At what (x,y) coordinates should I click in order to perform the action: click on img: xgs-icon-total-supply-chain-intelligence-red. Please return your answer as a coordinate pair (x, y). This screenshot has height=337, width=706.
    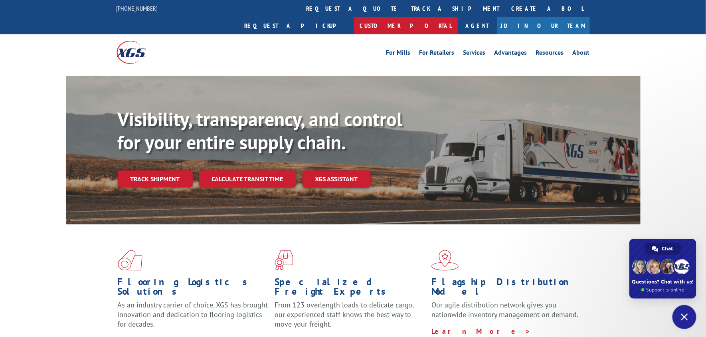
    Looking at the image, I should click on (130, 260).